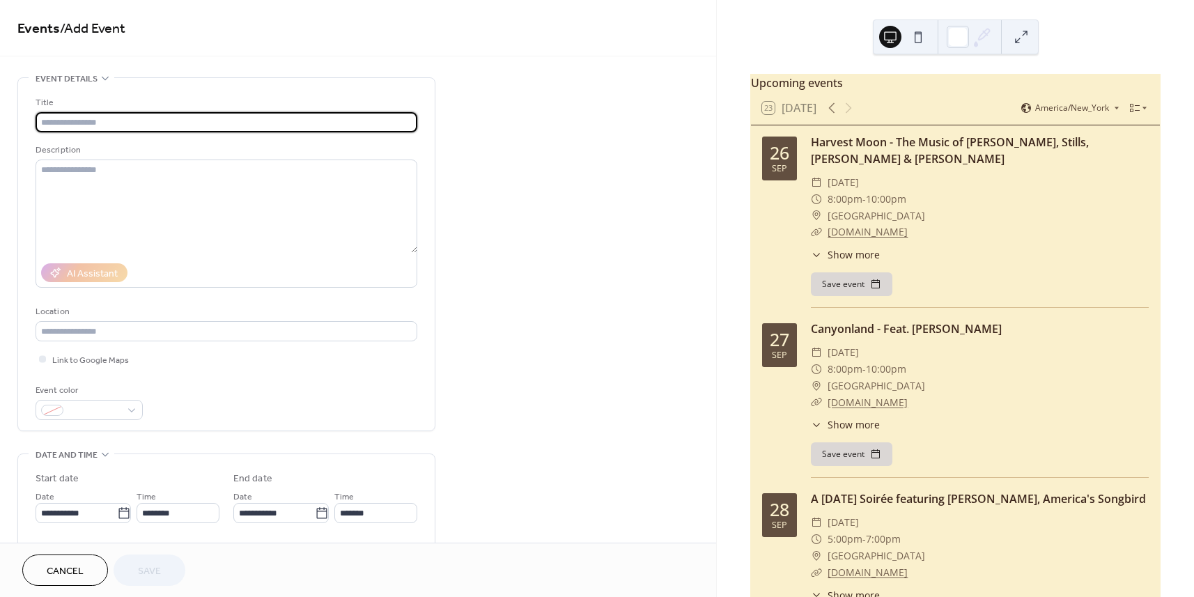 Image resolution: width=1194 pixels, height=597 pixels. What do you see at coordinates (883, 539) in the screenshot?
I see `span: 7:00pm` at bounding box center [883, 539].